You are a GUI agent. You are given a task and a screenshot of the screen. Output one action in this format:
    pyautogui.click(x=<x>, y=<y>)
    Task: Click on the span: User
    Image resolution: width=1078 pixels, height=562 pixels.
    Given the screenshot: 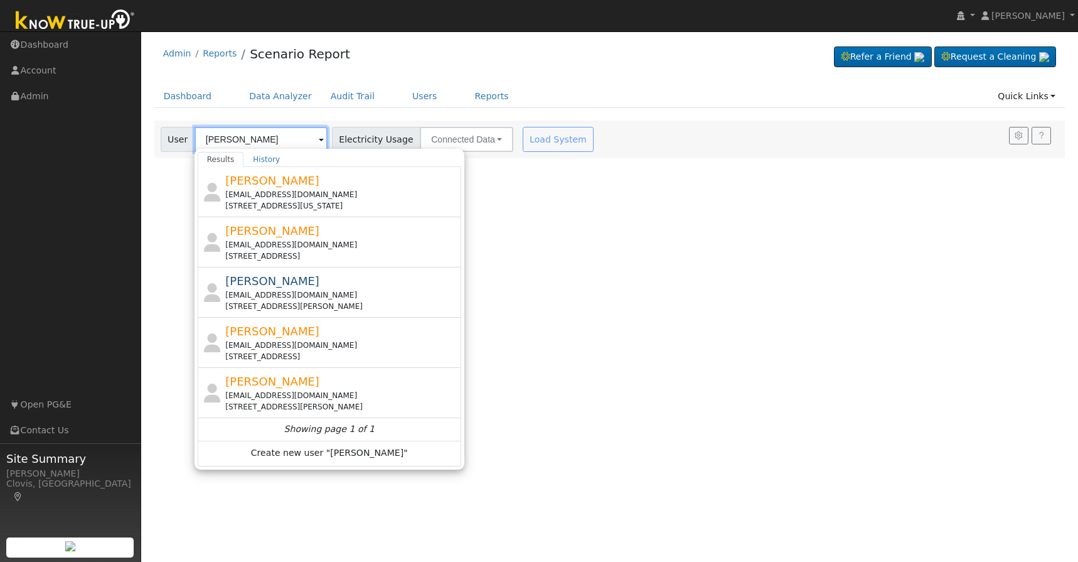 What is the action you would take?
    pyautogui.click(x=178, y=139)
    